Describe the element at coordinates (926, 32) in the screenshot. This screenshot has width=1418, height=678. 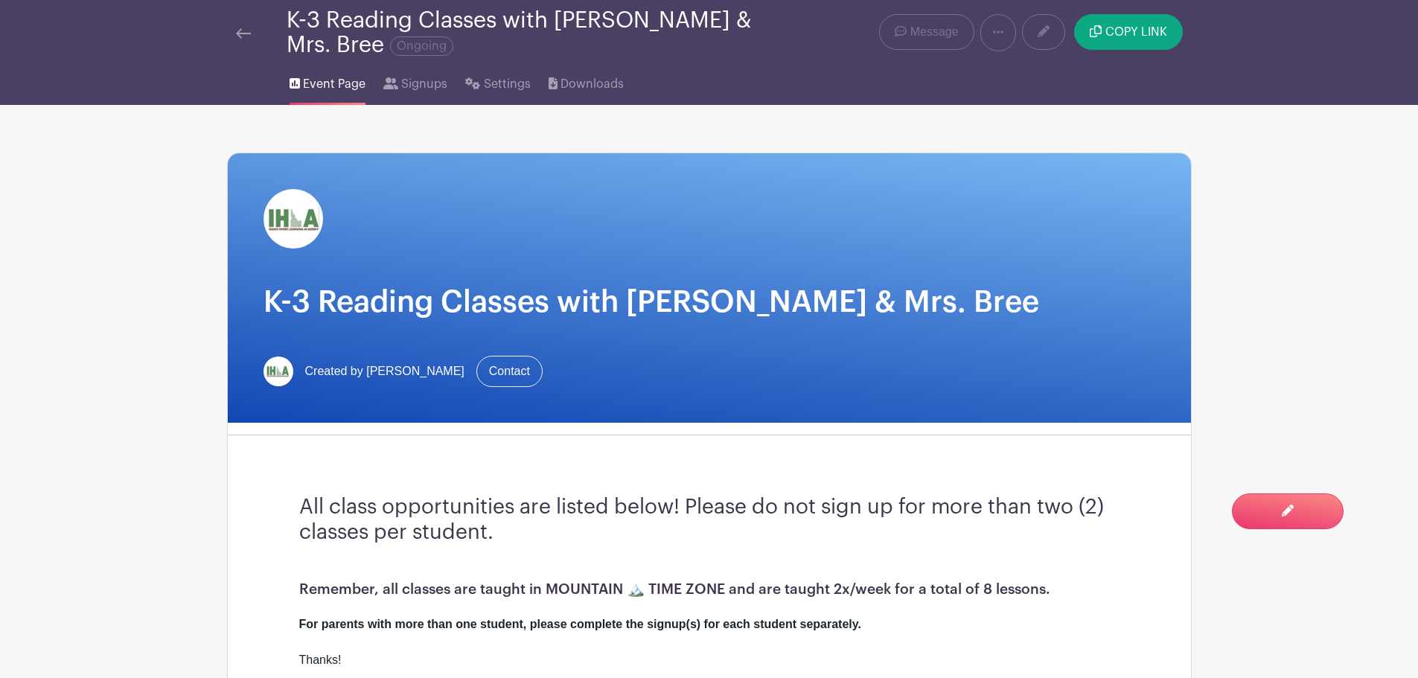
I see `a: Message` at that location.